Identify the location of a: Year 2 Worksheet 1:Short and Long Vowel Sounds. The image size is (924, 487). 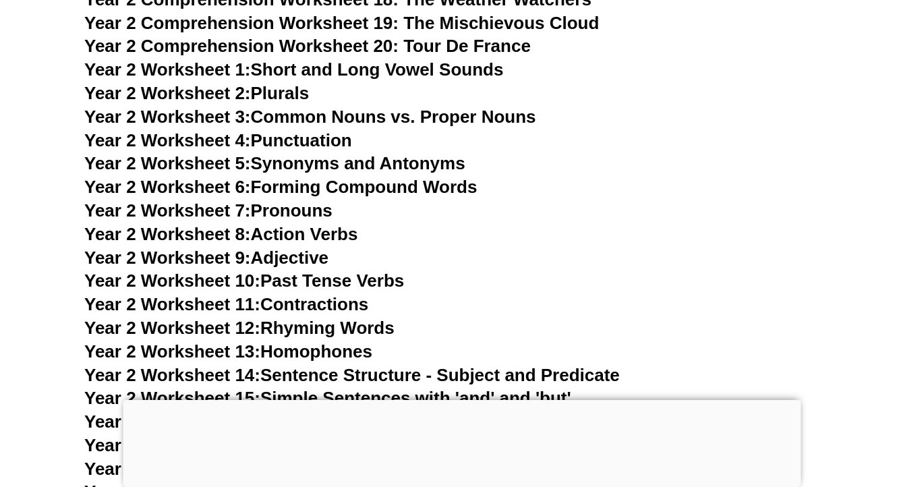
(294, 70).